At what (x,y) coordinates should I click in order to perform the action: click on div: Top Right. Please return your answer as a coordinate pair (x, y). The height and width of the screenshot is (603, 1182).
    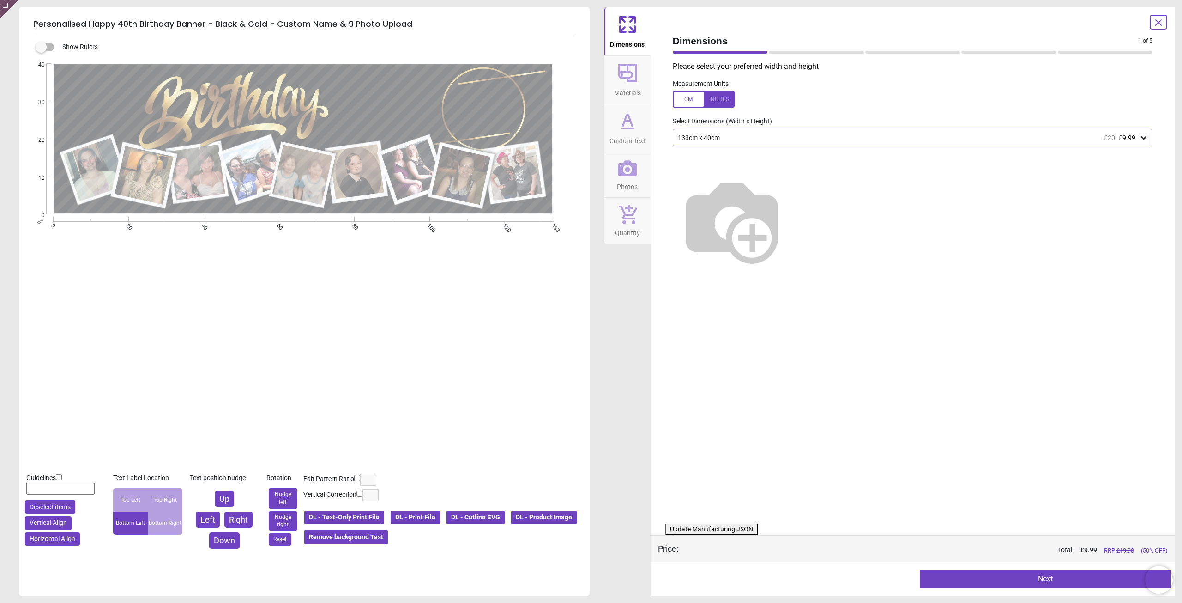
    Looking at the image, I should click on (165, 500).